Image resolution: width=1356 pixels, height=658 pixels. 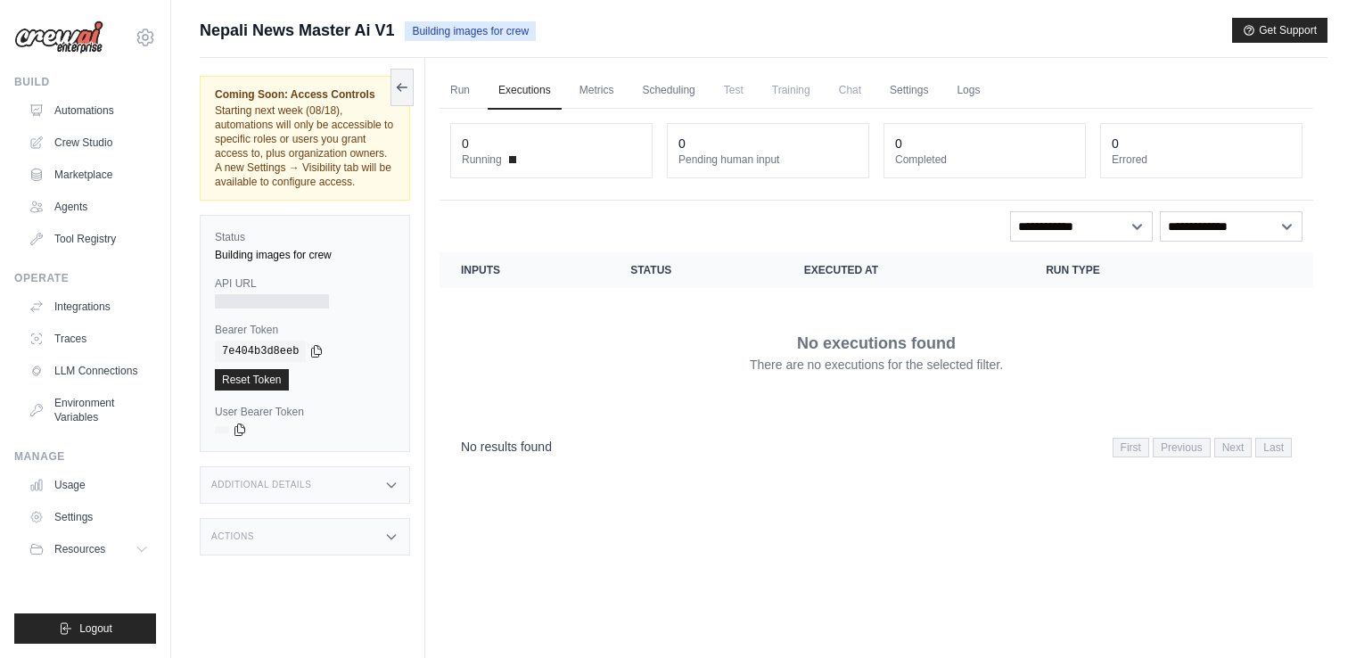 I want to click on div: Building images for crew, so click(x=305, y=255).